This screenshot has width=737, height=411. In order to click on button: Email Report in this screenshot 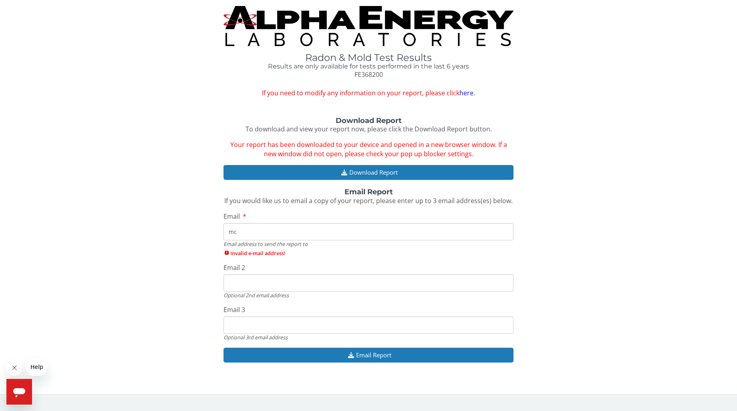, I will do `click(369, 355)`.